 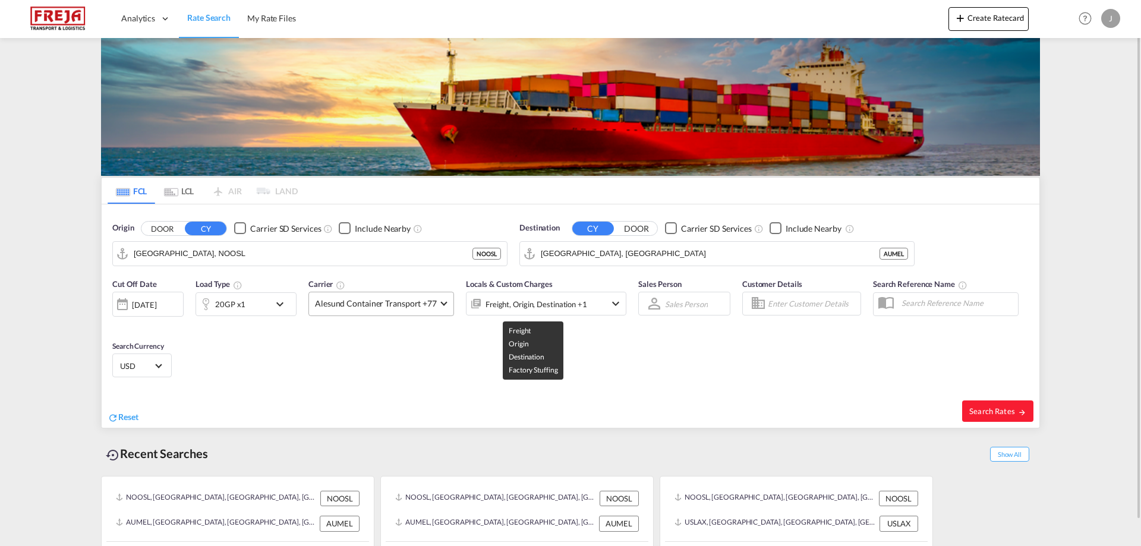 What do you see at coordinates (142, 366) in the screenshot?
I see `md-select: Select Currency: $ USDUnited States Dollar` at bounding box center [142, 366].